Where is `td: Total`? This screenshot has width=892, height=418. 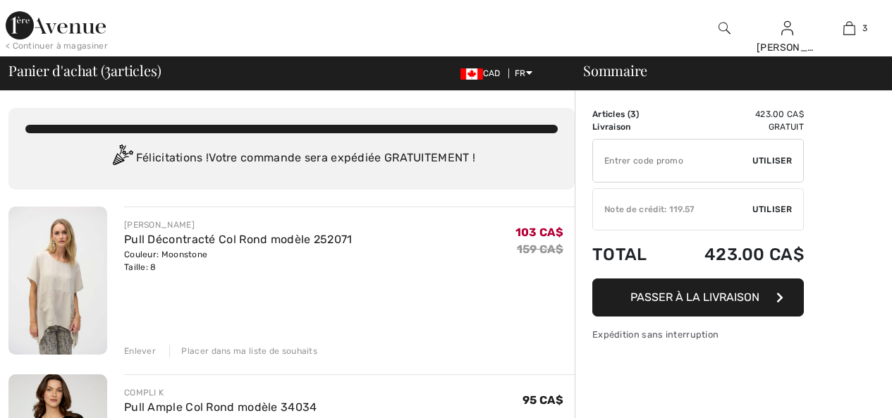
td: Total is located at coordinates (630, 255).